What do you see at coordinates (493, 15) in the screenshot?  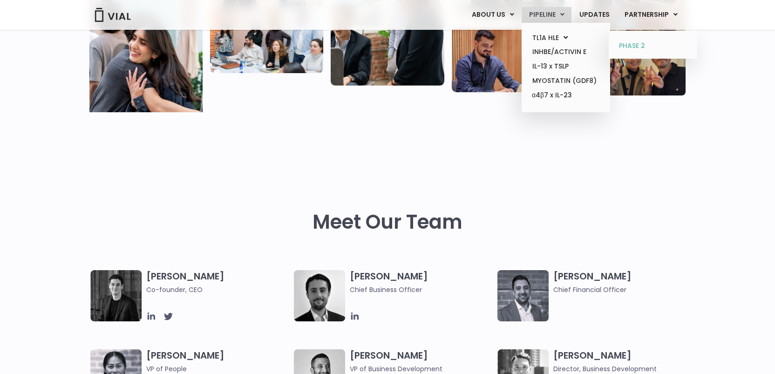 I see `a: ABOUT USMenu Toggle` at bounding box center [493, 15].